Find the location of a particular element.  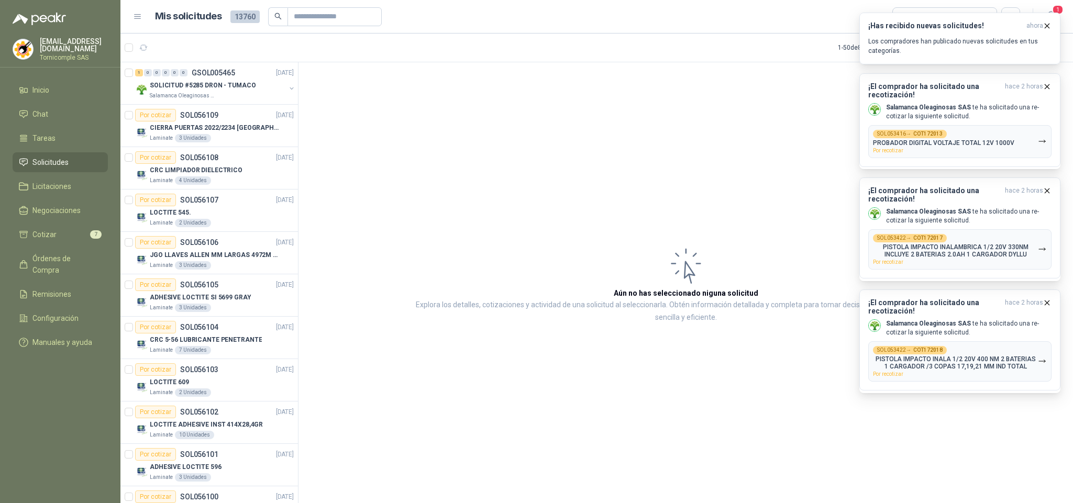

p: SOL056101 is located at coordinates (199, 455).